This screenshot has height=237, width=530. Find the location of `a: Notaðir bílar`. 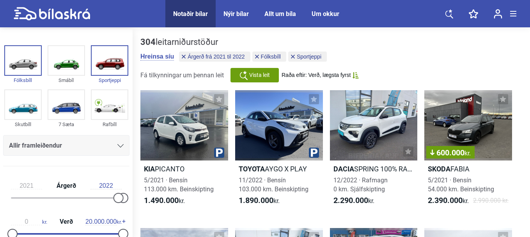

a: Notaðir bílar is located at coordinates (190, 14).